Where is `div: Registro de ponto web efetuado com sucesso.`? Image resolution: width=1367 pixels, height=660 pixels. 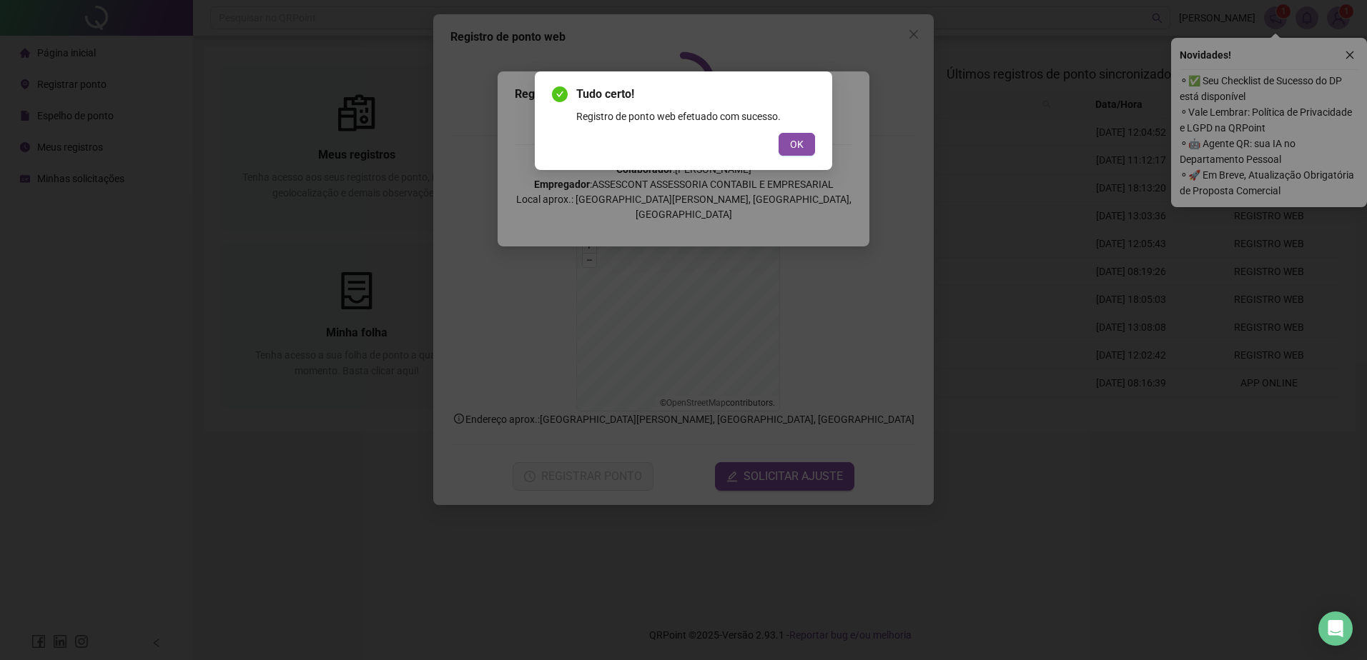
div: Registro de ponto web efetuado com sucesso. is located at coordinates (695, 117).